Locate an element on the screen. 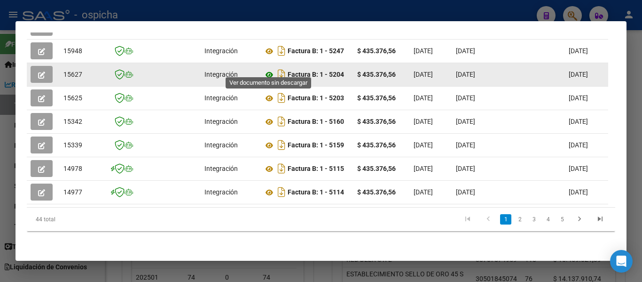 Image resolution: width=642 pixels, height=282 pixels. div: 44 total is located at coordinates (85, 219).